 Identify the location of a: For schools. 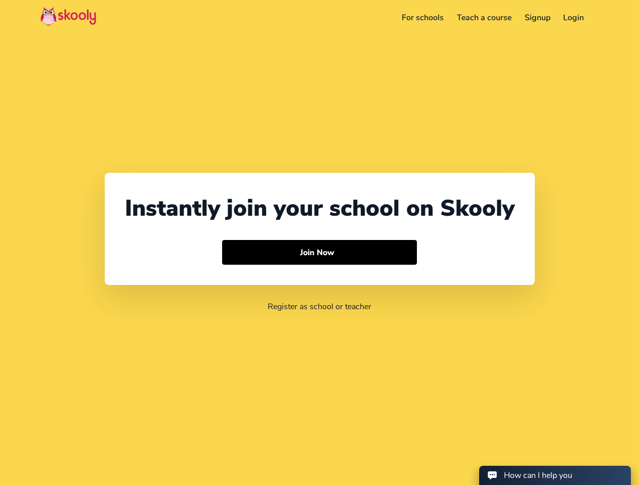
(423, 18).